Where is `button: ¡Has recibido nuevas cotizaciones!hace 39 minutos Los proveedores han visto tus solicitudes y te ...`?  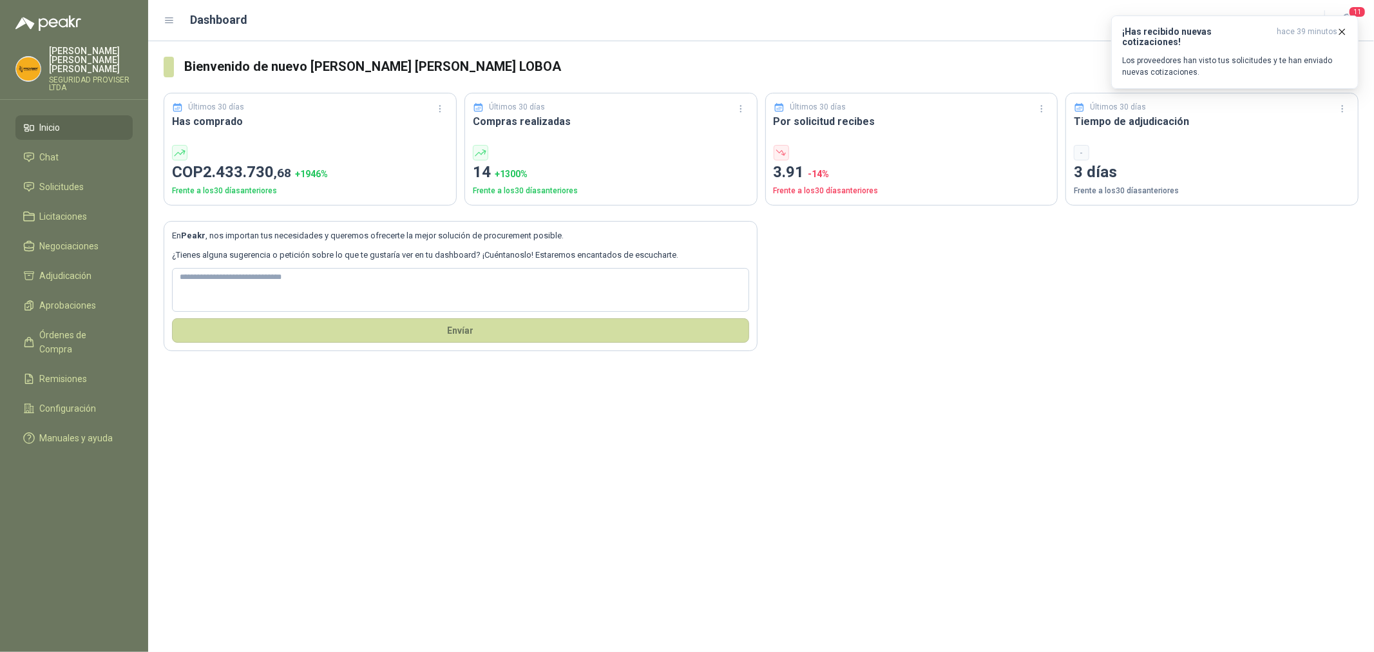 button: ¡Has recibido nuevas cotizaciones!hace 39 minutos Los proveedores han visto tus solicitudes y te ... is located at coordinates (1235, 52).